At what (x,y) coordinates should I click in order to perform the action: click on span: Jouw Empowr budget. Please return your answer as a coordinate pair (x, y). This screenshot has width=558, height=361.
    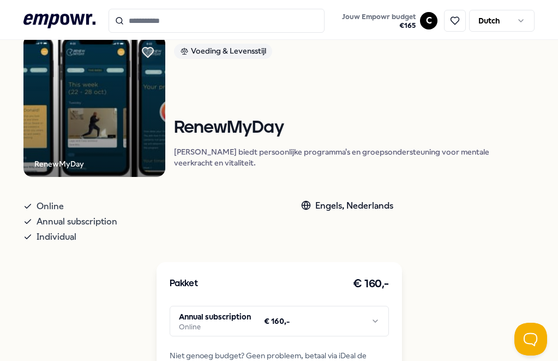
    Looking at the image, I should click on (379, 17).